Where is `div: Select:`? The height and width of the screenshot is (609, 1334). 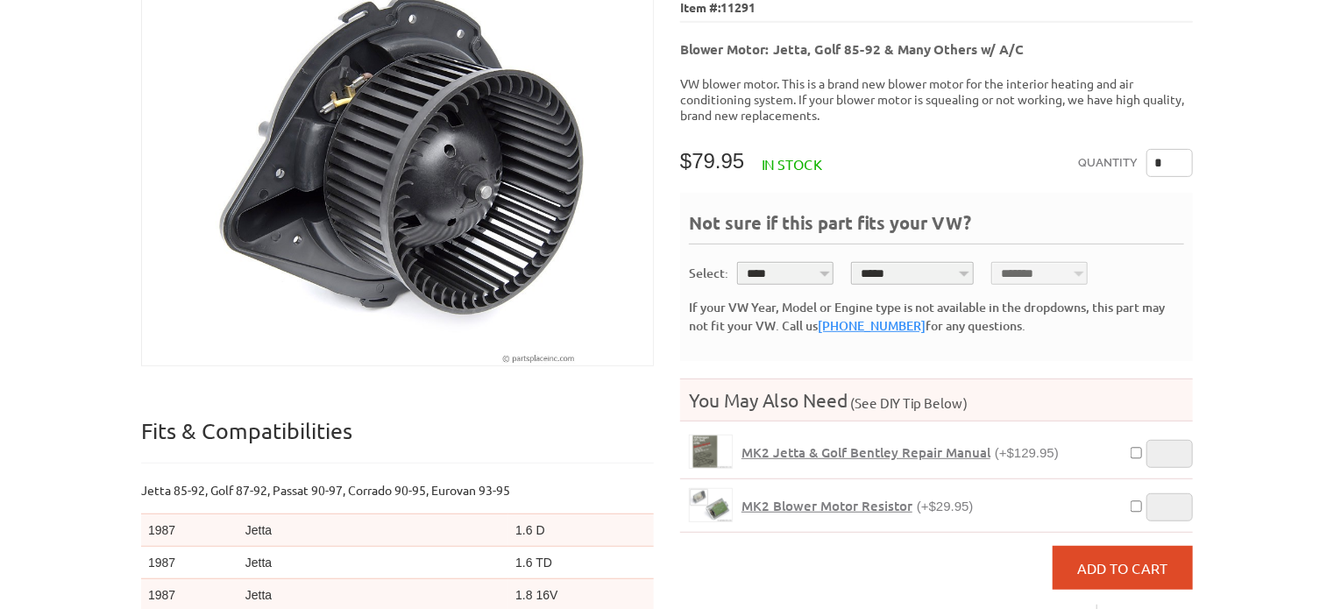
div: Select: is located at coordinates (708, 273).